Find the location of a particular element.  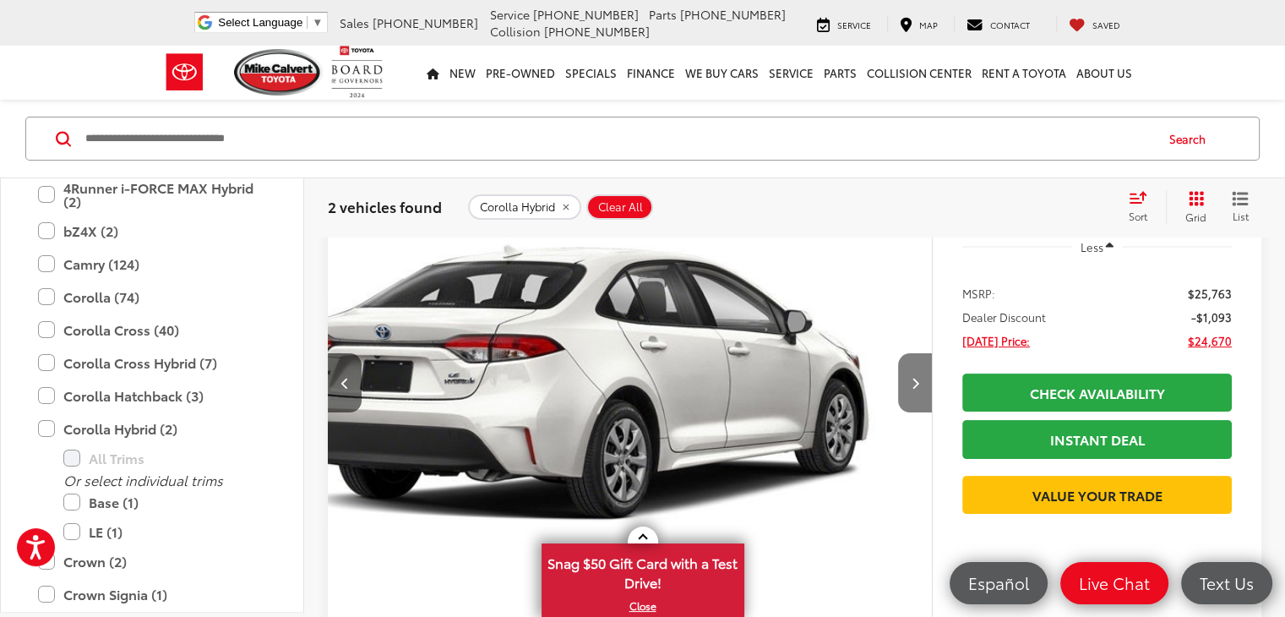

a: About Us is located at coordinates (1104, 73).